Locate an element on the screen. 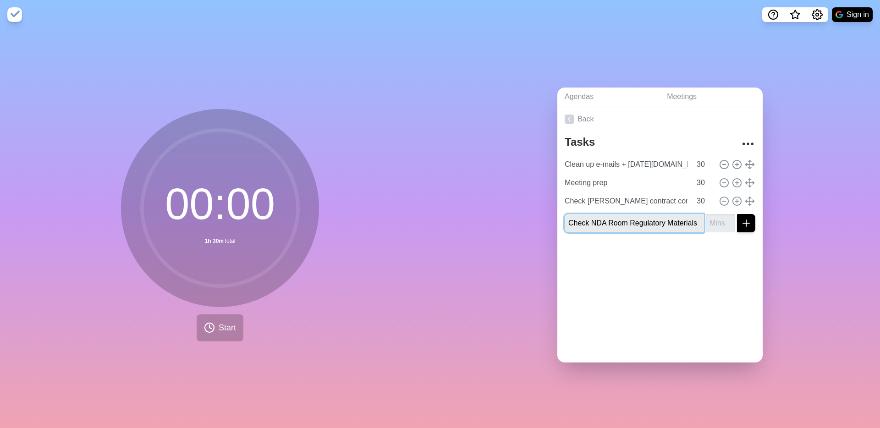 The width and height of the screenshot is (880, 428). img: google logo is located at coordinates (839, 15).